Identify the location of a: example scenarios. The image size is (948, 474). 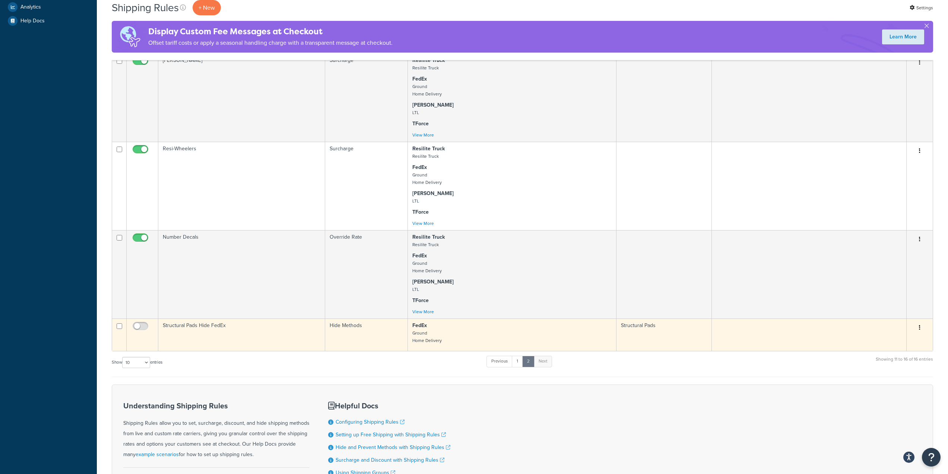
(157, 454).